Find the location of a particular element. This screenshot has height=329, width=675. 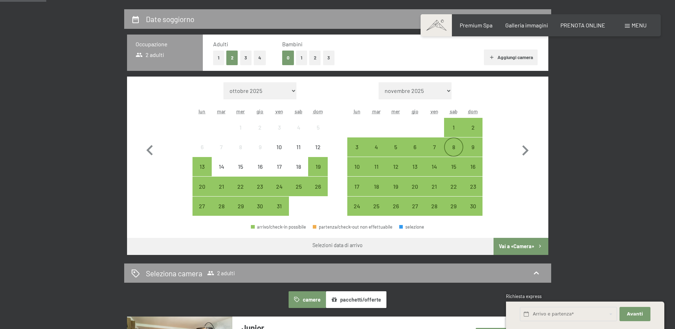

div: Tue Oct 07 2025 is located at coordinates (221, 147).